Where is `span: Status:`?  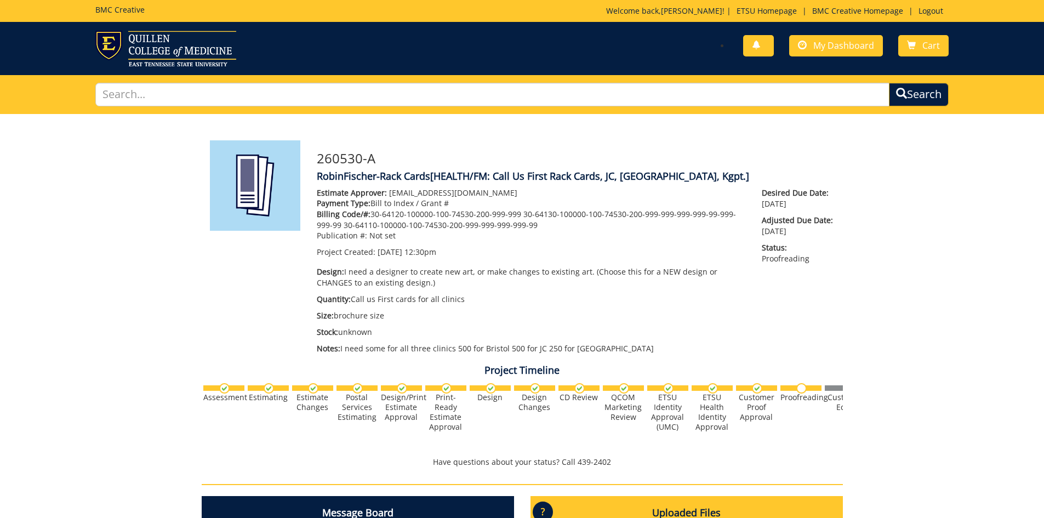 span: Status: is located at coordinates (798, 248).